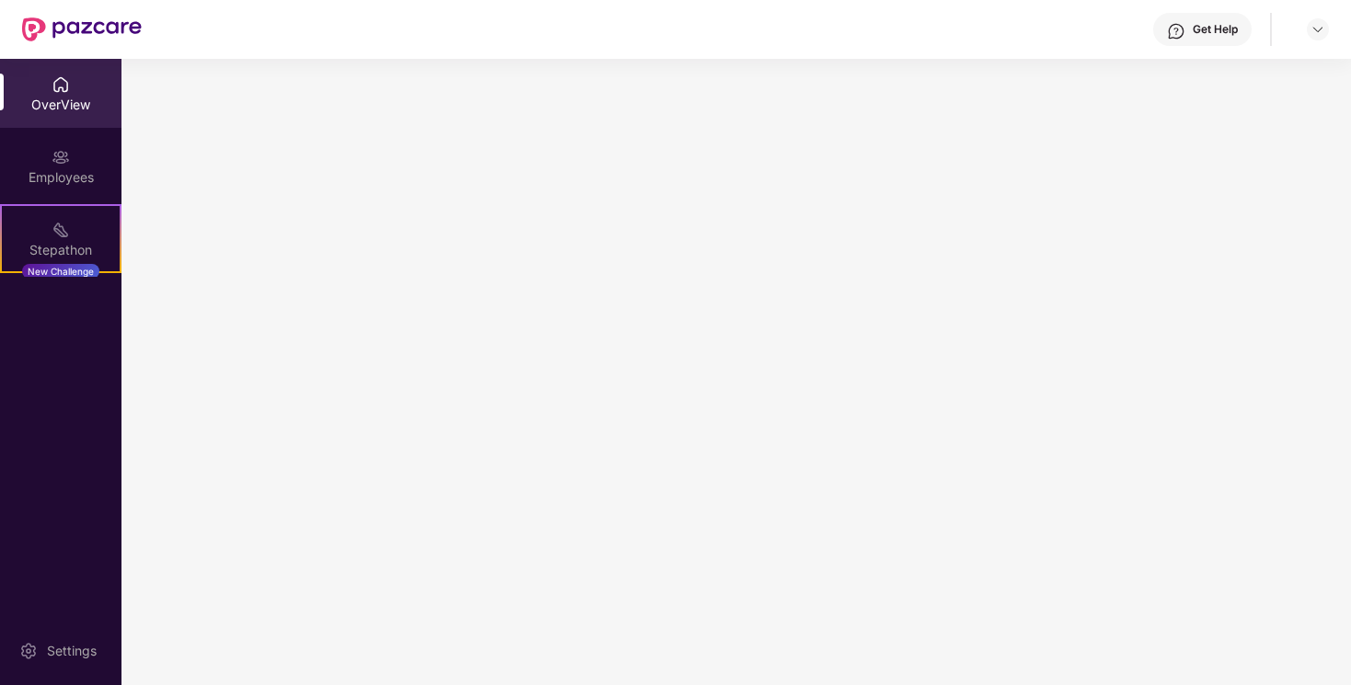 Image resolution: width=1351 pixels, height=685 pixels. Describe the element at coordinates (61, 271) in the screenshot. I see `div: New Challenge` at that location.